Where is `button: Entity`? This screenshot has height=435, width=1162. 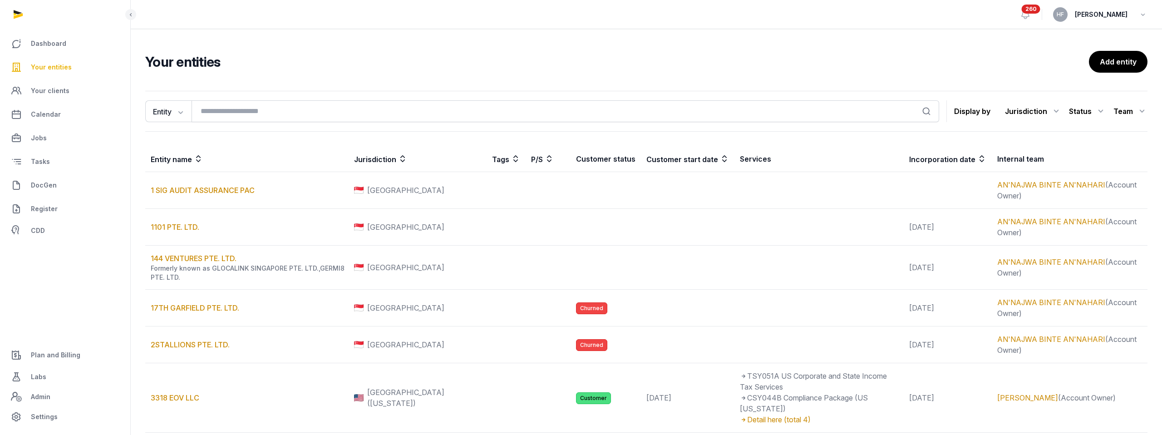
button: Entity is located at coordinates (168, 111).